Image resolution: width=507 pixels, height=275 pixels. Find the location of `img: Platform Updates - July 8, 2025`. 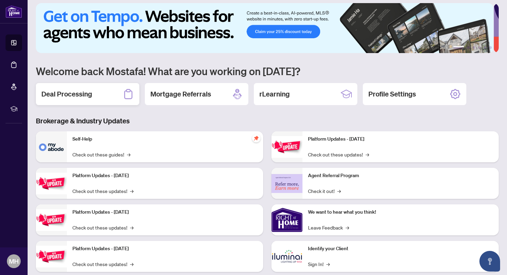

img: Platform Updates - July 8, 2025 is located at coordinates (51, 256).